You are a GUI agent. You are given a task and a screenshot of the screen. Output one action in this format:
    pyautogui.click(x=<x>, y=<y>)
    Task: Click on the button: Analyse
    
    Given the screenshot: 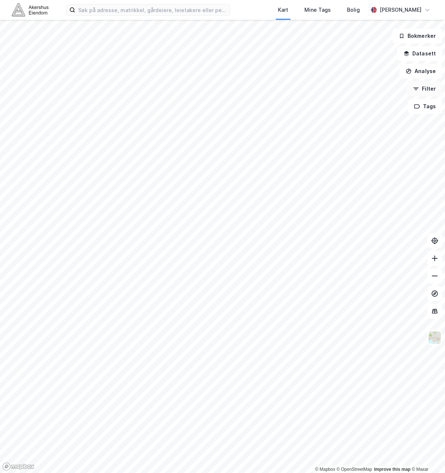 What is the action you would take?
    pyautogui.click(x=421, y=71)
    